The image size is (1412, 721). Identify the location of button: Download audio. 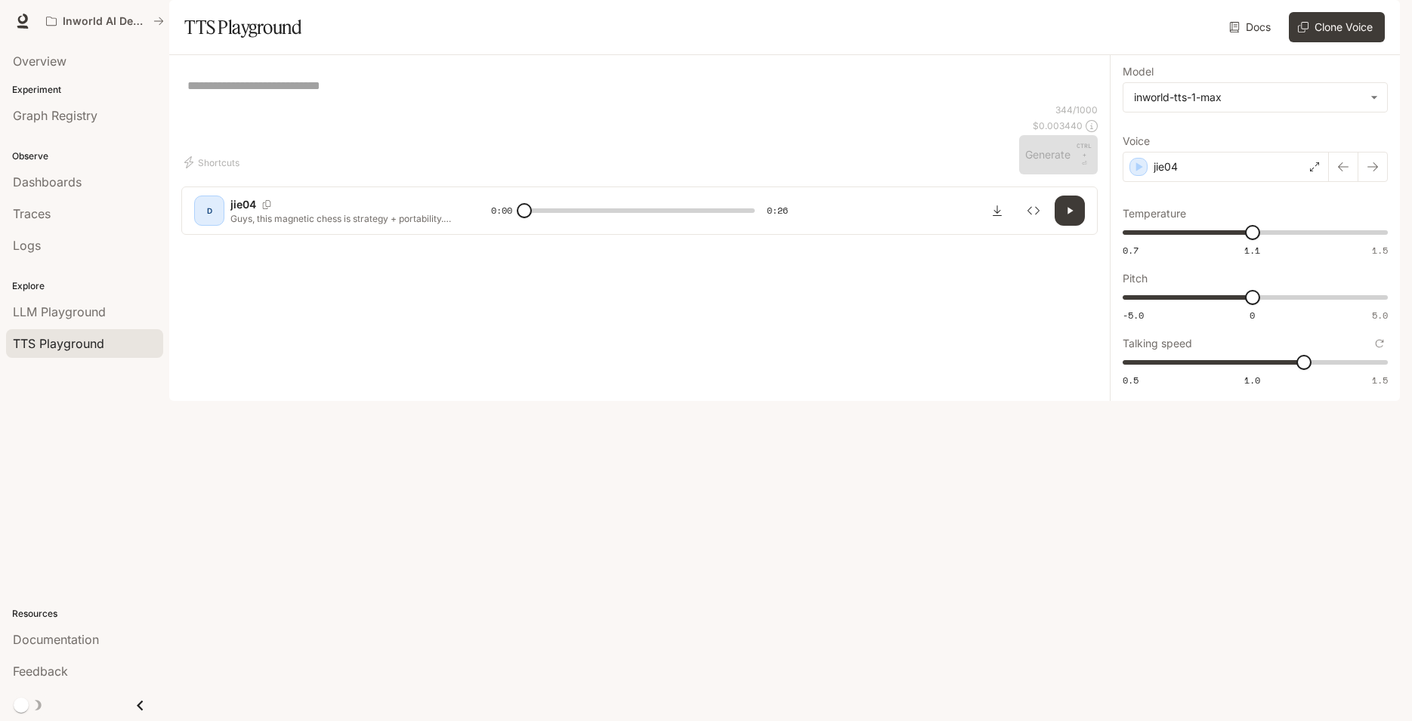
(997, 211).